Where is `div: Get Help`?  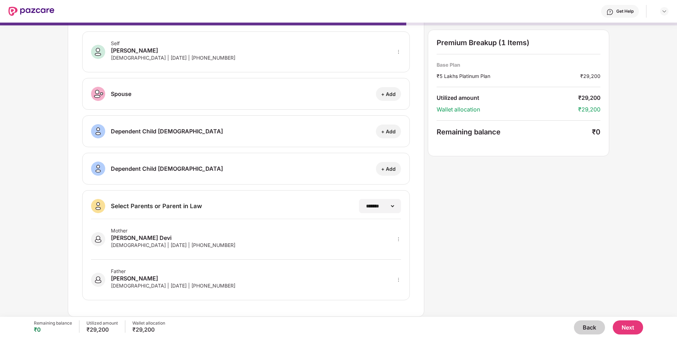 div: Get Help is located at coordinates (625, 11).